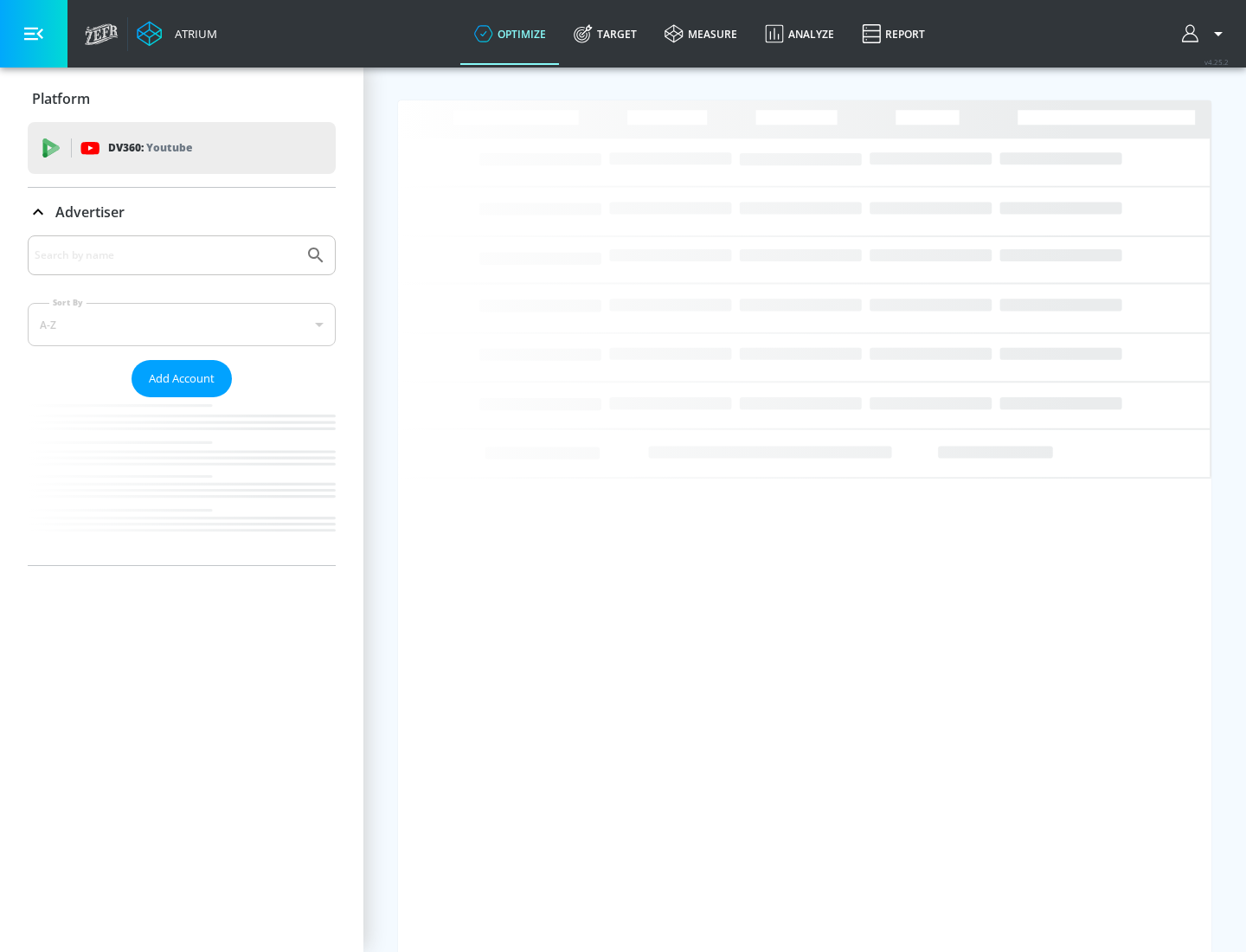 Image resolution: width=1246 pixels, height=952 pixels. I want to click on p: Platform, so click(60, 98).